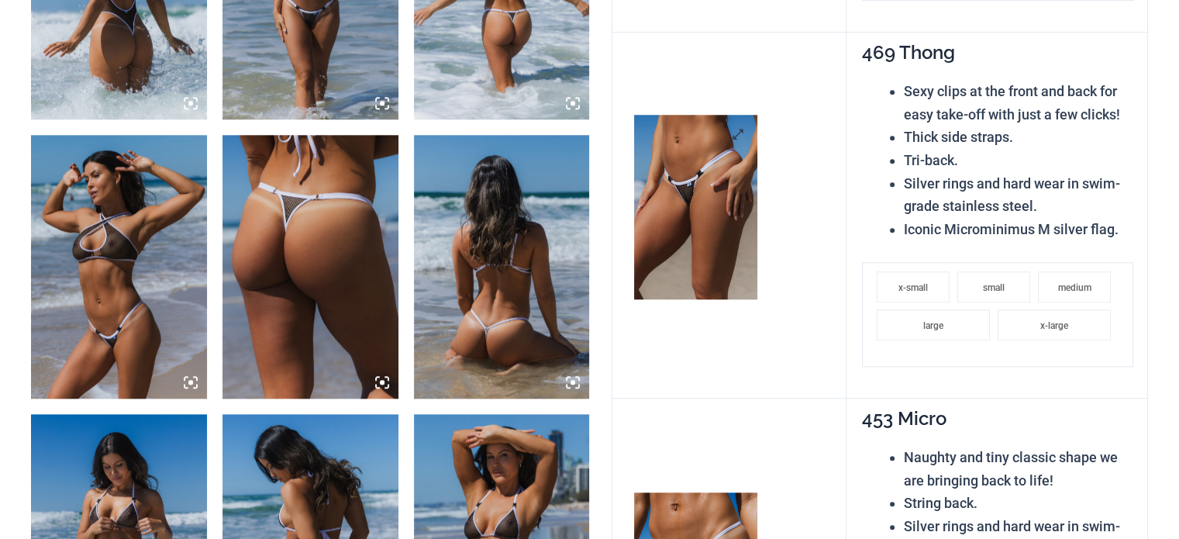 This screenshot has width=1179, height=539. I want to click on span: x-large, so click(1054, 326).